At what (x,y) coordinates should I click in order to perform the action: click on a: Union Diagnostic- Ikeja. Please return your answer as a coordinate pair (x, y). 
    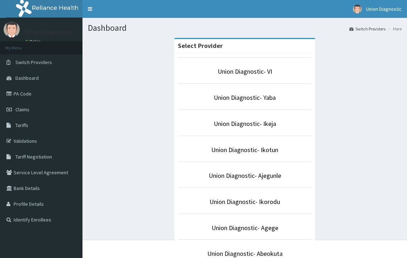
    Looking at the image, I should click on (245, 124).